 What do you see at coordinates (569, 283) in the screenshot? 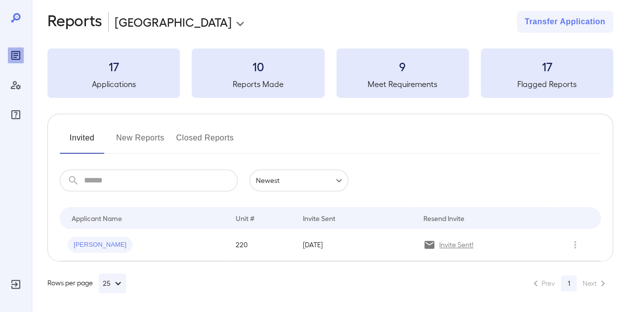
I see `nav: pagination navigation` at bounding box center [569, 283].